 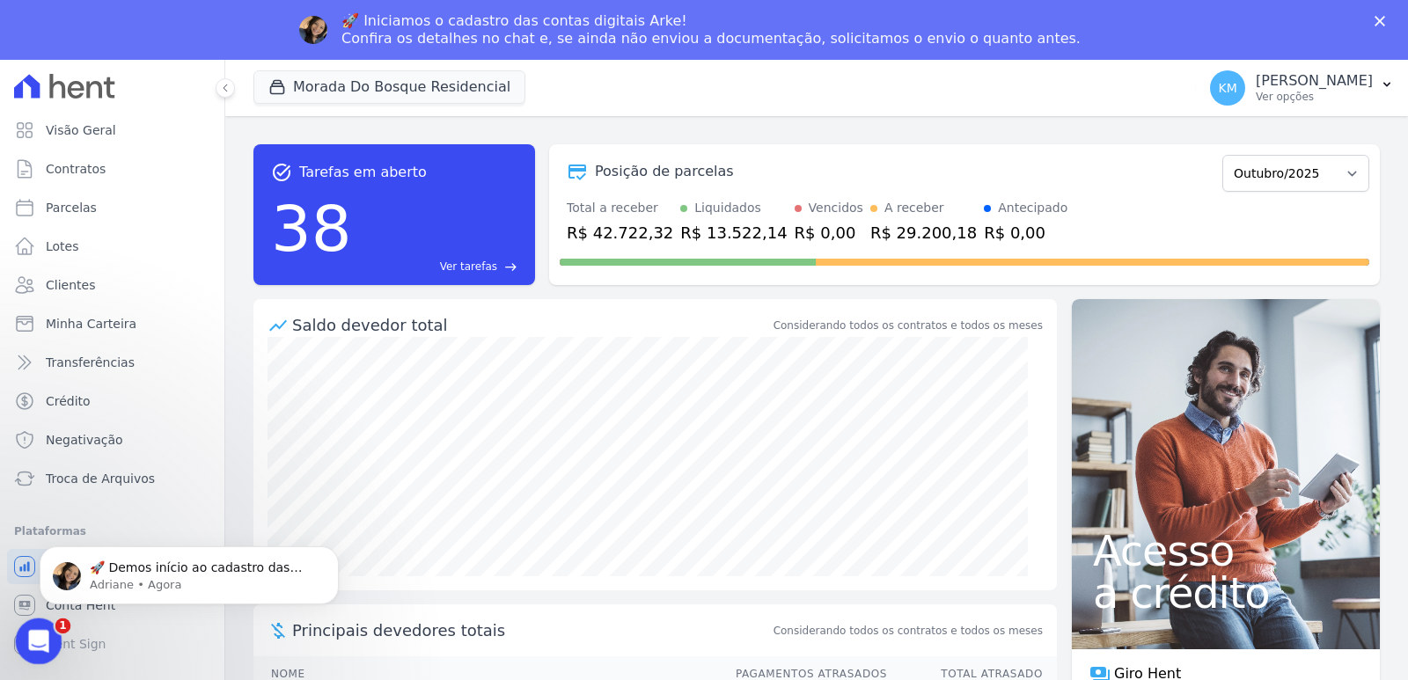 I want to click on a: Contratos, so click(x=112, y=169).